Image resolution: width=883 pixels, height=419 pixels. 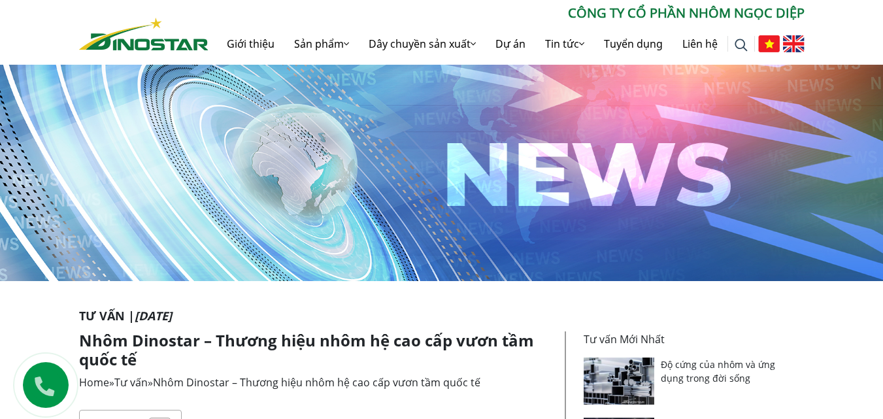 What do you see at coordinates (769, 44) in the screenshot?
I see `img: Tiếng Việt` at bounding box center [769, 44].